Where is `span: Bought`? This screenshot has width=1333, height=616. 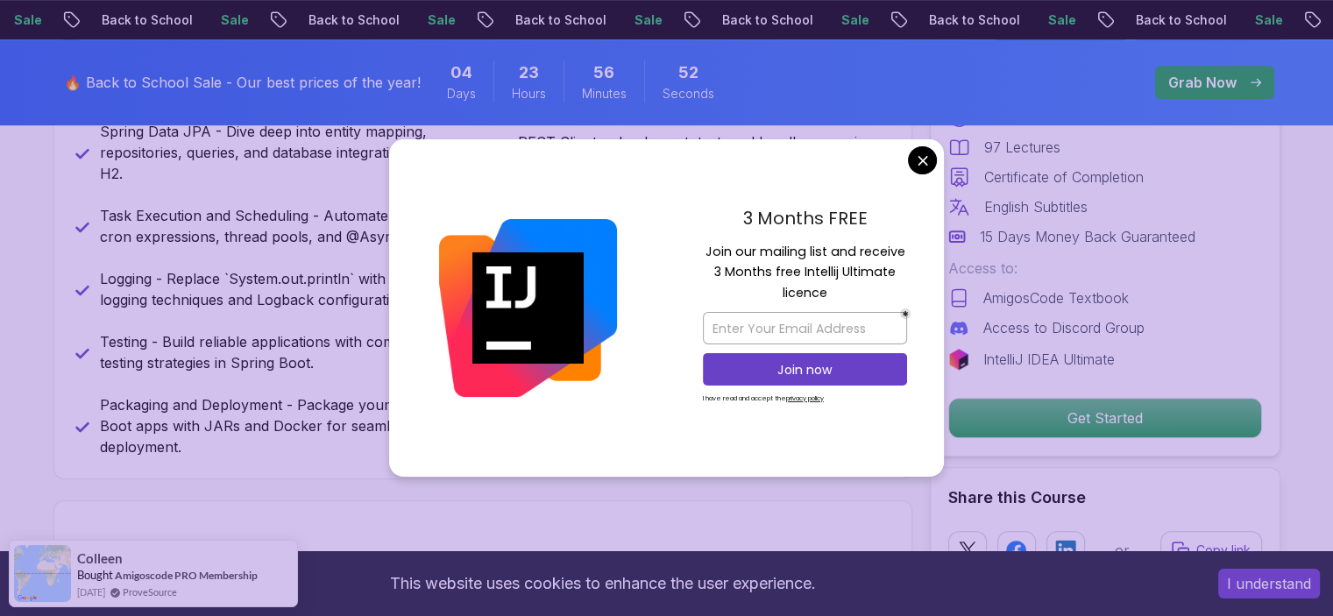
span: Bought is located at coordinates (95, 575).